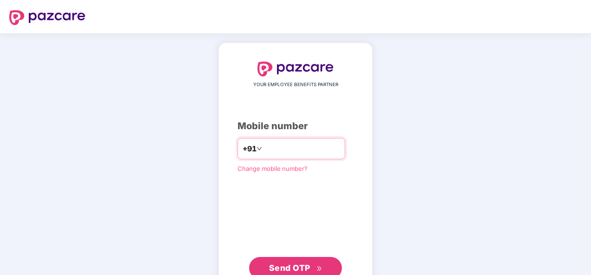 This screenshot has width=591, height=275. I want to click on a: Change mobile number?, so click(272, 169).